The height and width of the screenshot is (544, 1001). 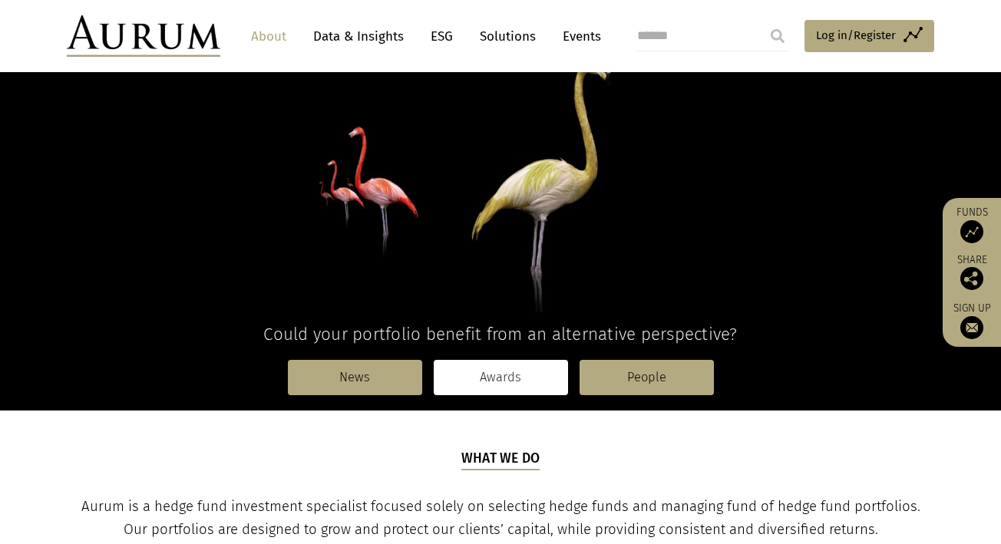 I want to click on h5: What we do, so click(x=501, y=460).